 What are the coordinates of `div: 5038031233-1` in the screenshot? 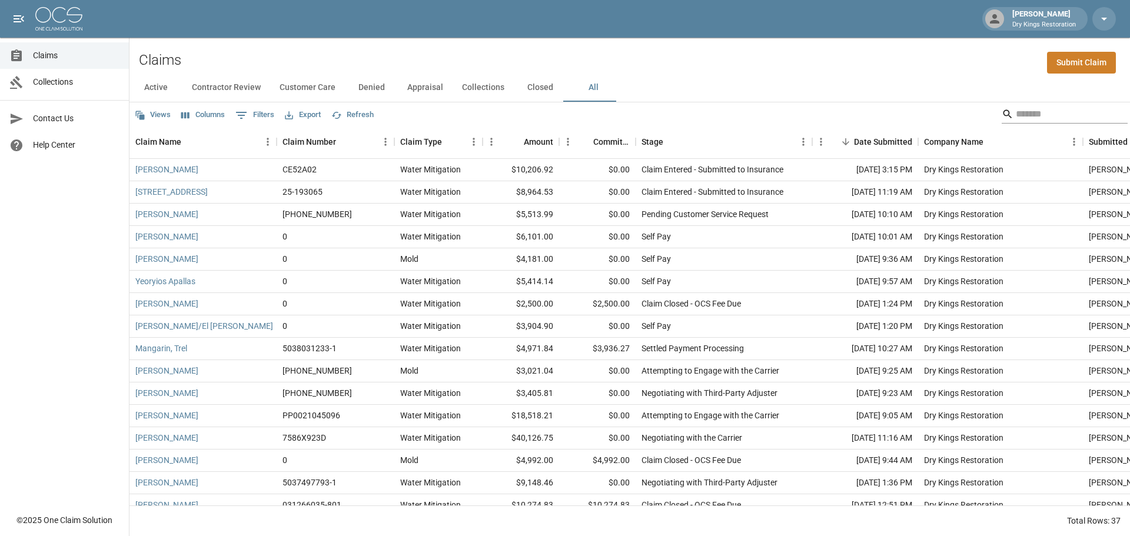 It's located at (310, 348).